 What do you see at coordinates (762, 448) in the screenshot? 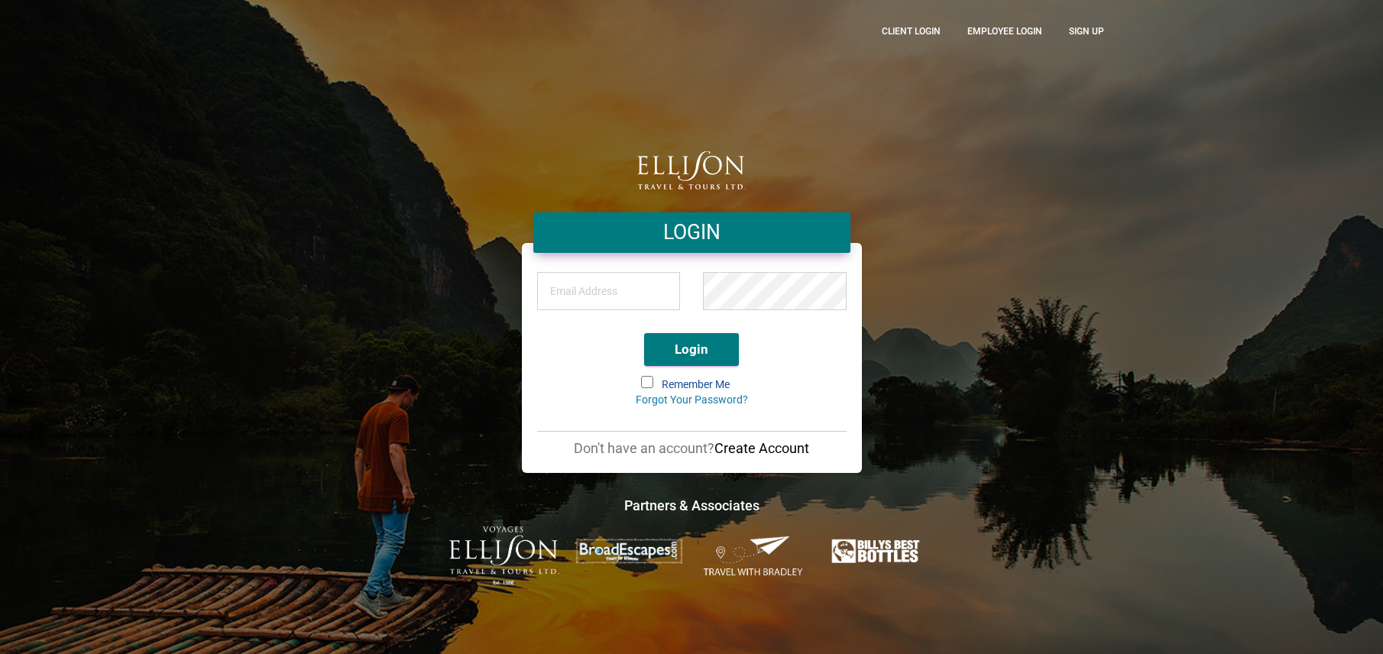
I see `a: Create Account` at bounding box center [762, 448].